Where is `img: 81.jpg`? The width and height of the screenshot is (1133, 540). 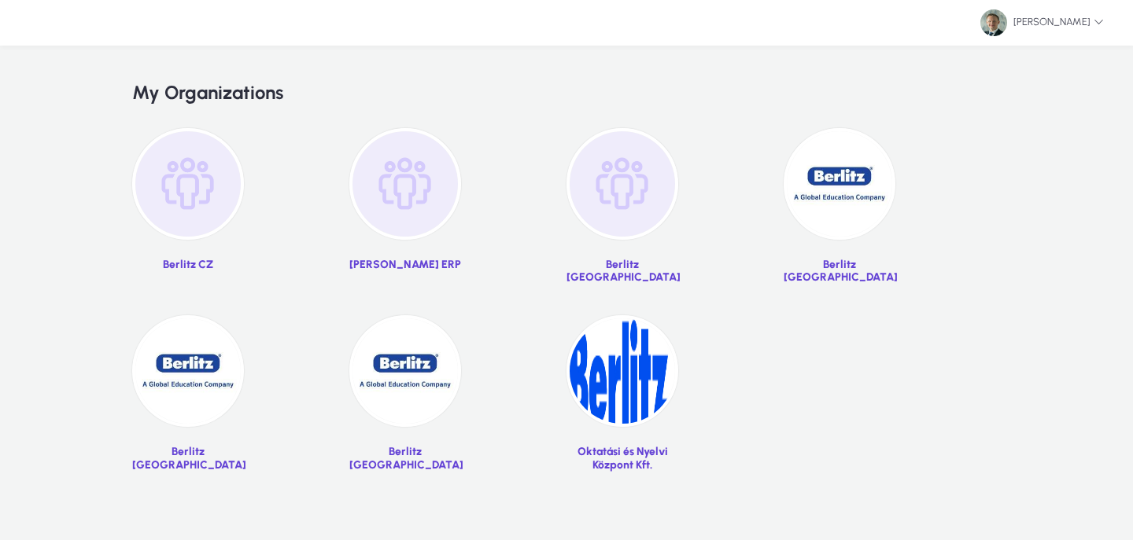 img: 81.jpg is located at coordinates (993, 23).